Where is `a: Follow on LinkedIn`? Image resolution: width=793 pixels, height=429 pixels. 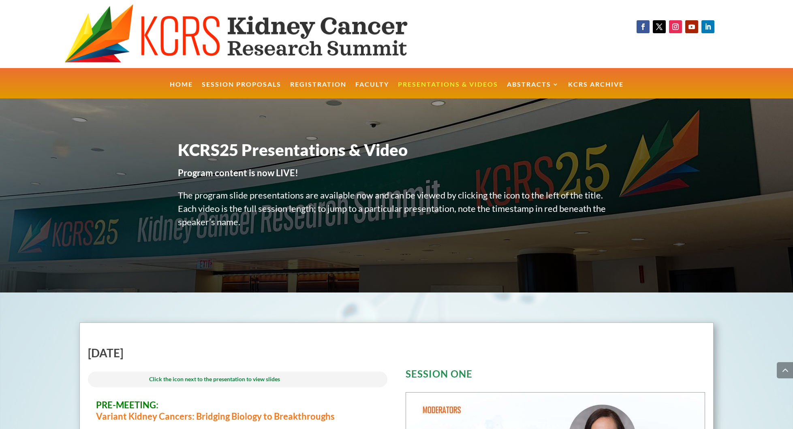 a: Follow on LinkedIn is located at coordinates (708, 27).